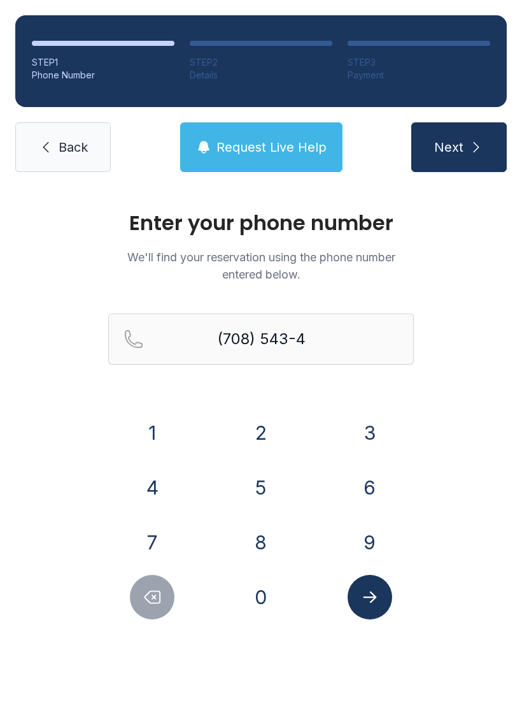  Describe the element at coordinates (271, 147) in the screenshot. I see `span: Request Live Help` at that location.